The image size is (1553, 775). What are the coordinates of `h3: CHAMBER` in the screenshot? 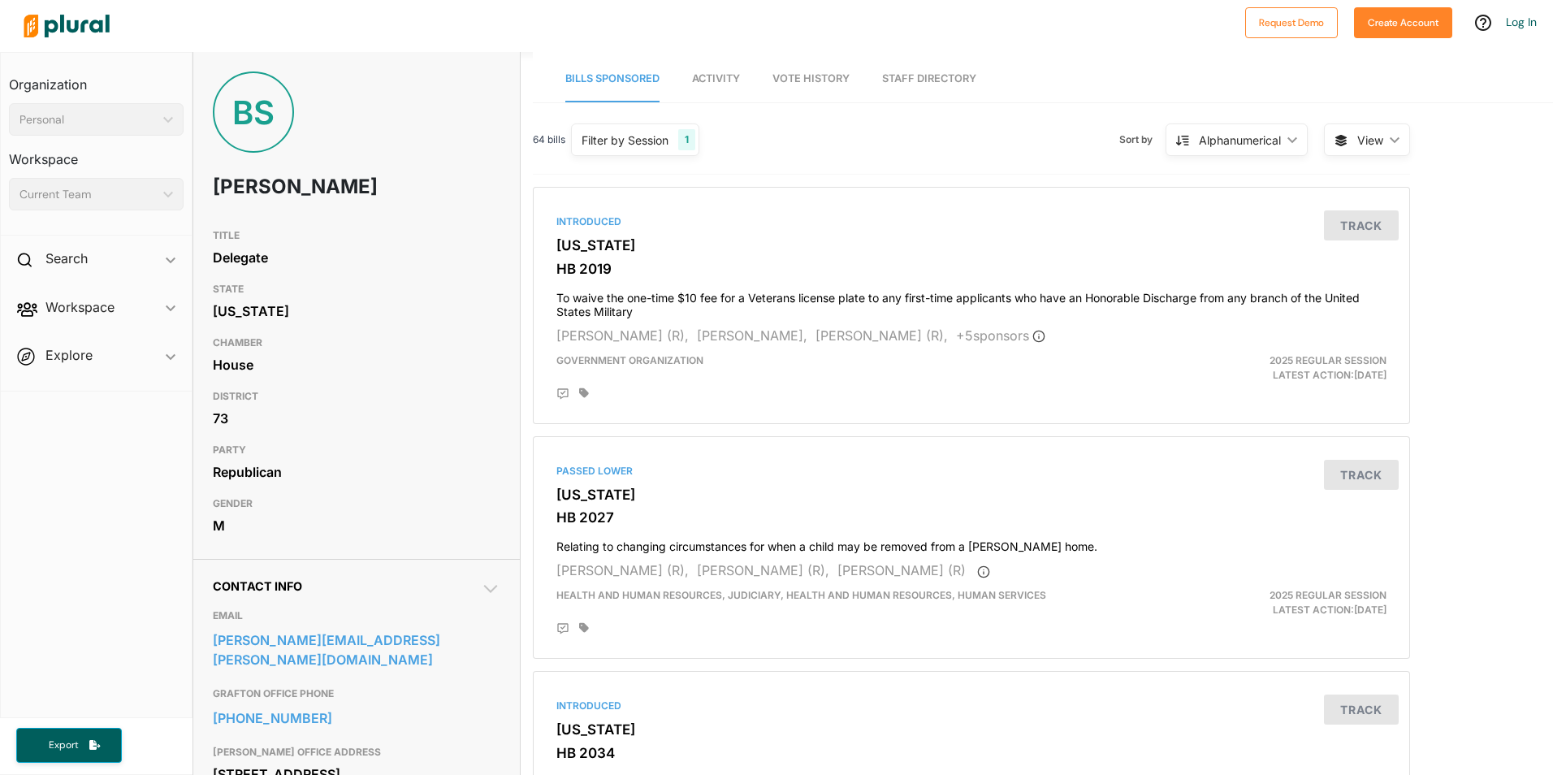 It's located at (357, 343).